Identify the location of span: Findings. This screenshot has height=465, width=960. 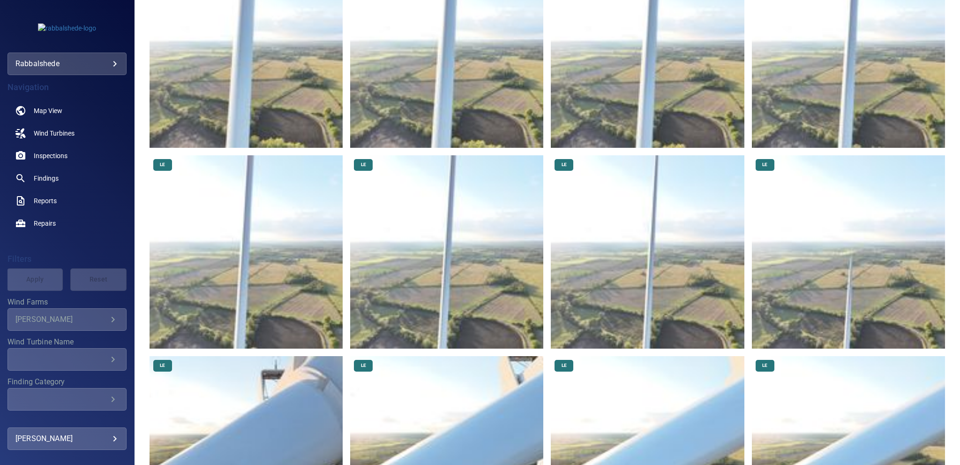
(46, 178).